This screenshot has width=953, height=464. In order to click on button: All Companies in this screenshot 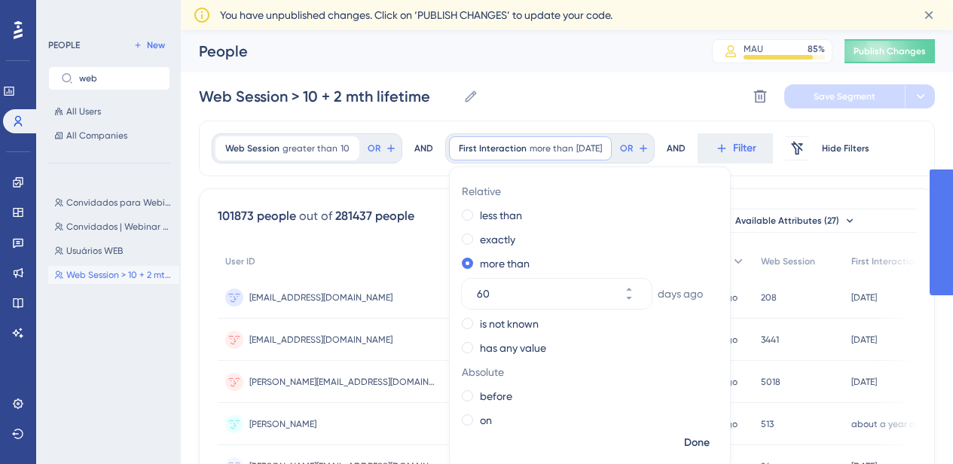, I will do `click(109, 136)`.